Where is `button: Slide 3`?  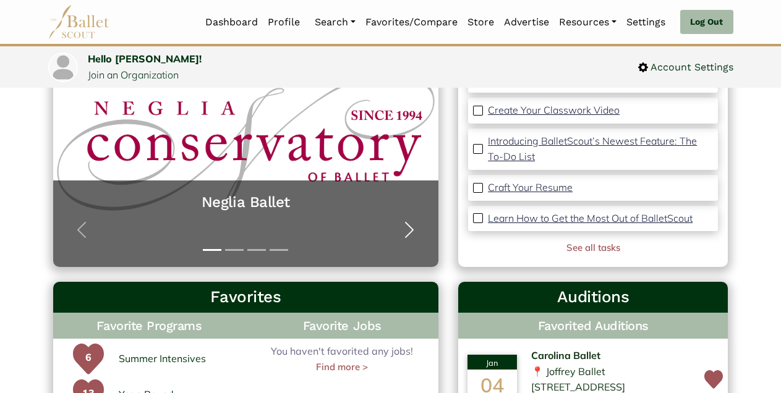
button: Slide 3 is located at coordinates (257, 250).